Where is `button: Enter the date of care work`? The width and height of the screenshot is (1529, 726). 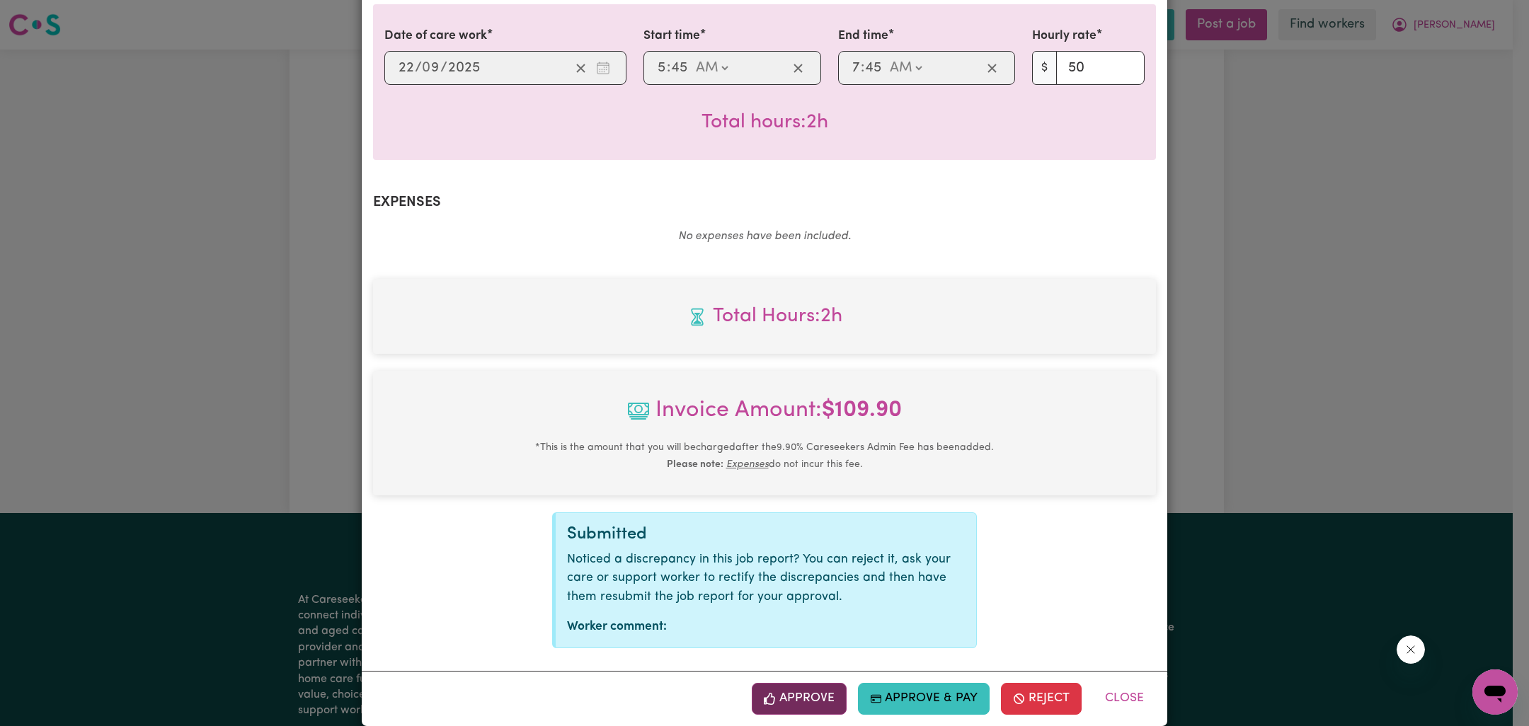
button: Enter the date of care work is located at coordinates (603, 68).